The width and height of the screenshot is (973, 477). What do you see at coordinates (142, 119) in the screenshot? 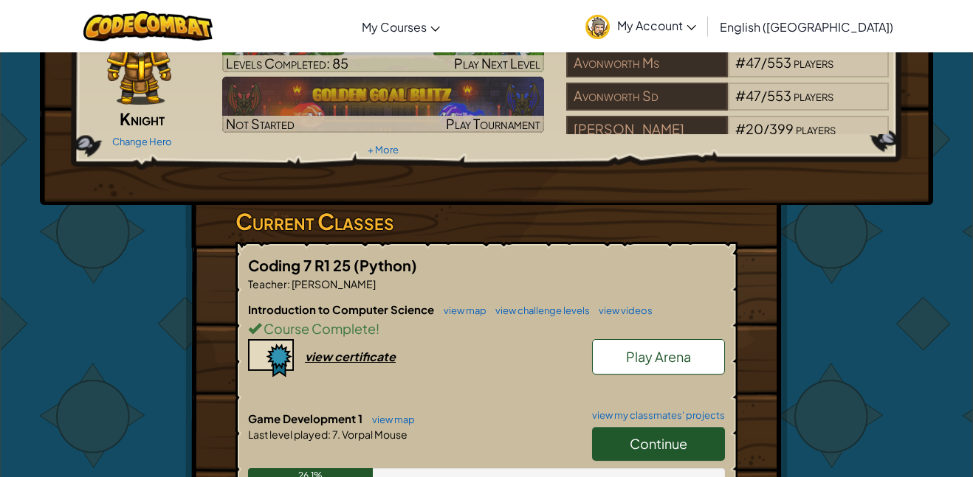
I see `span: Knight` at bounding box center [142, 119].